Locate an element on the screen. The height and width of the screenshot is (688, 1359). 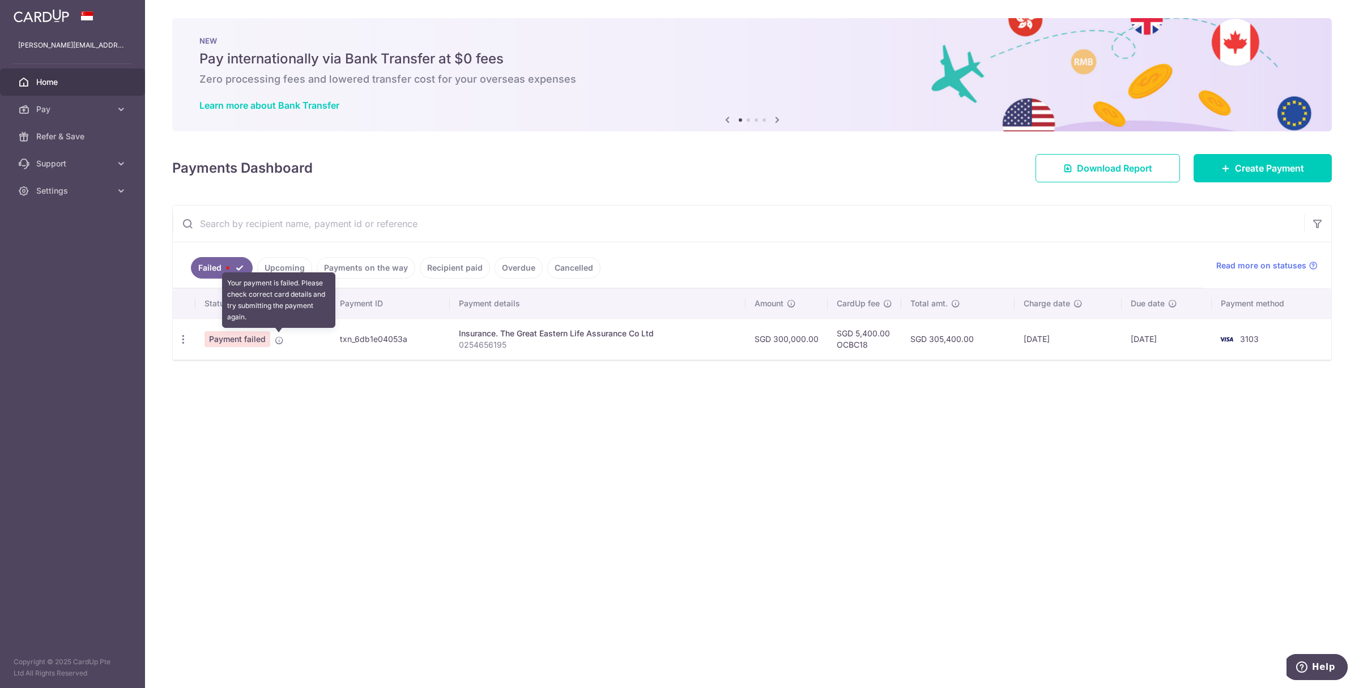
a: Learn more about Bank Transfer is located at coordinates (269, 105).